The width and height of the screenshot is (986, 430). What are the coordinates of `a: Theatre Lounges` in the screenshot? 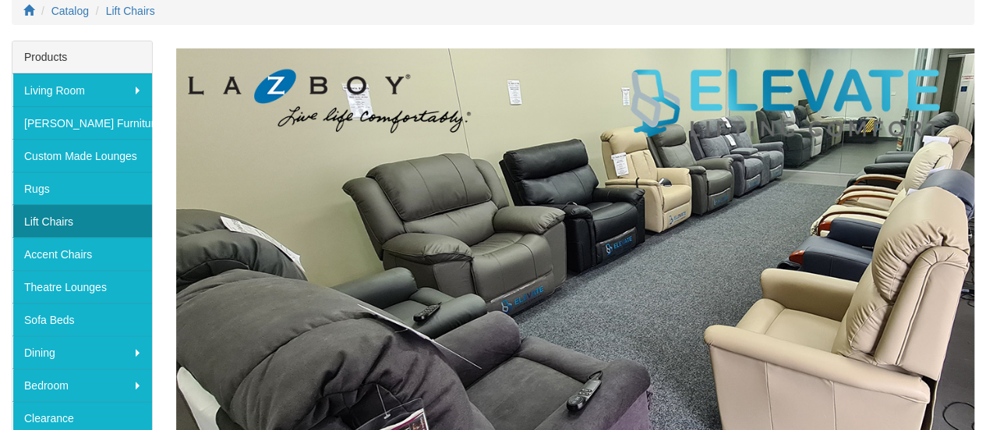 It's located at (82, 286).